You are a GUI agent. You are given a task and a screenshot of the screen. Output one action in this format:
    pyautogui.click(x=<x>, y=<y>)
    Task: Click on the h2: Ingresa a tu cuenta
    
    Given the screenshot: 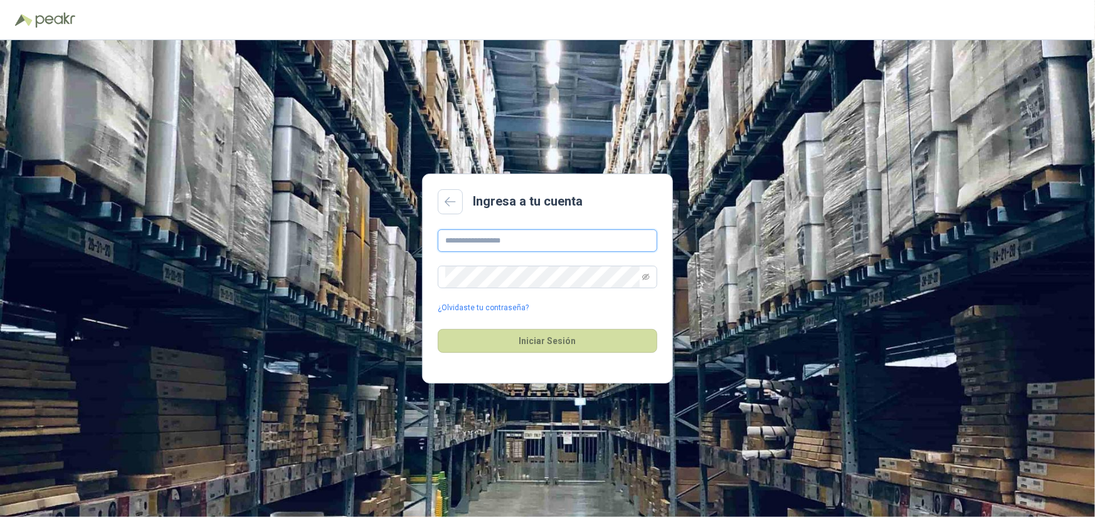 What is the action you would take?
    pyautogui.click(x=527, y=201)
    